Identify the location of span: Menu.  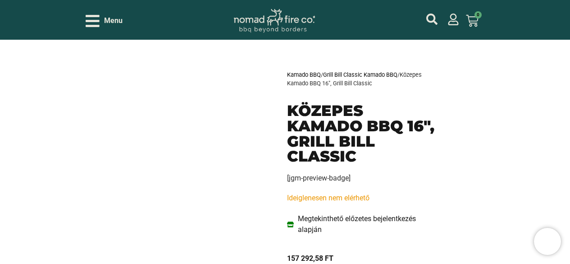
(113, 21).